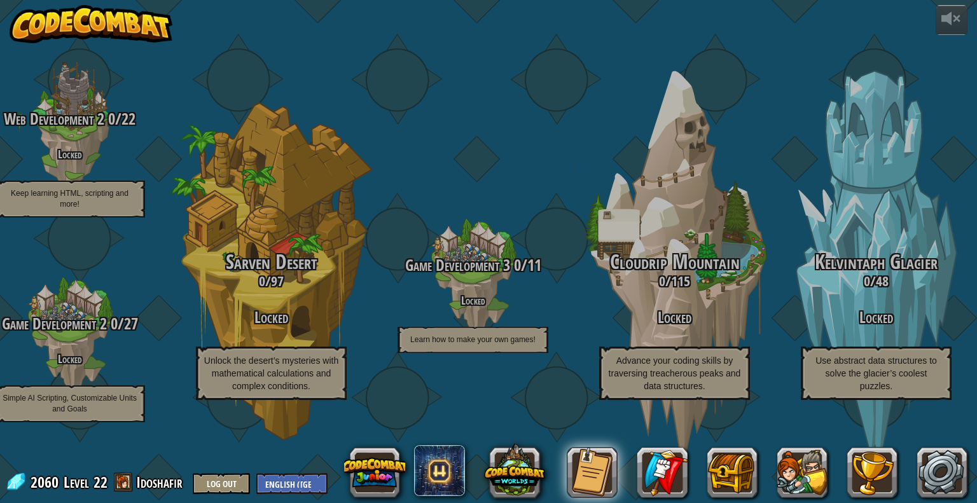 The image size is (977, 503). I want to click on span: 27, so click(131, 324).